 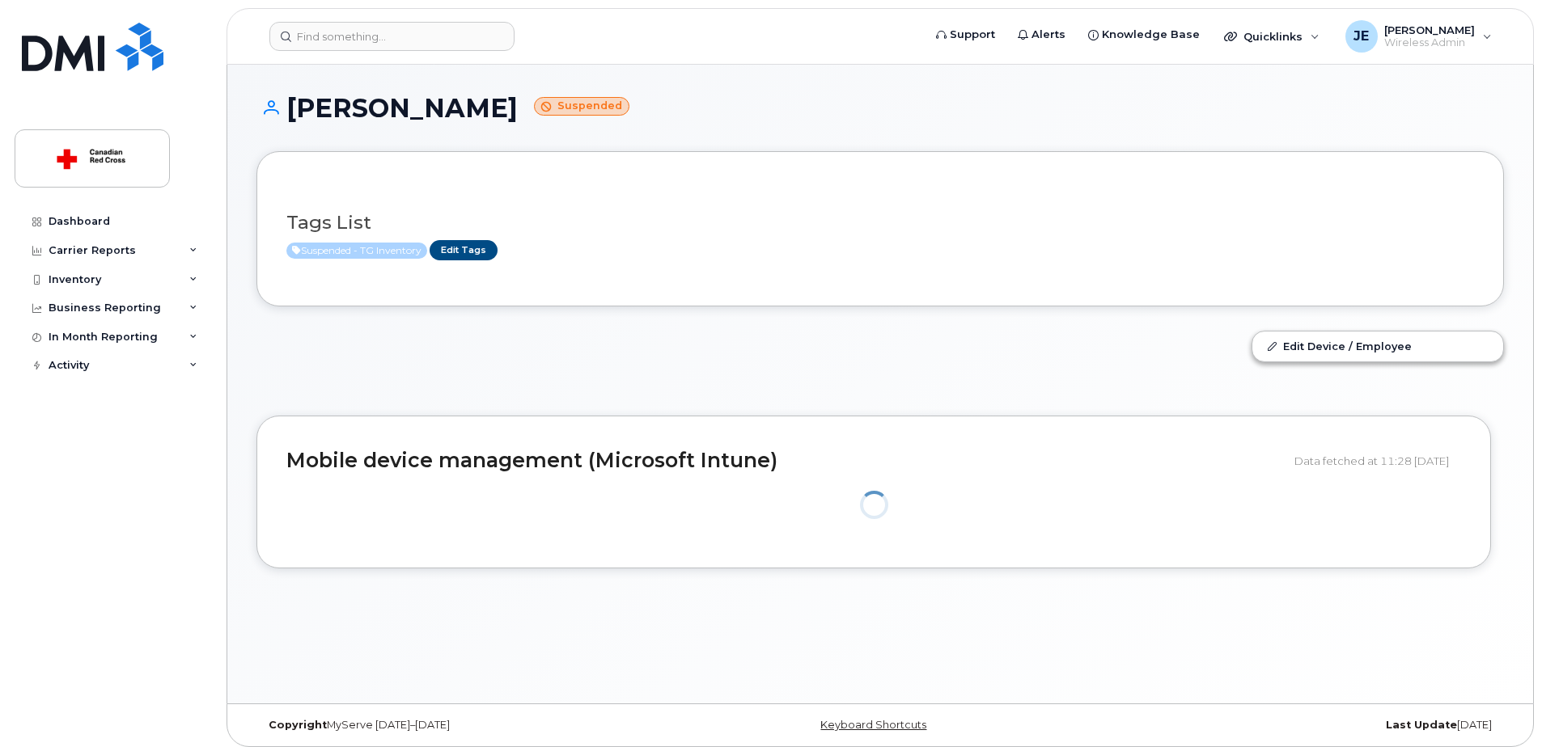 What do you see at coordinates (463, 250) in the screenshot?
I see `a: Edit Tags` at bounding box center [463, 250].